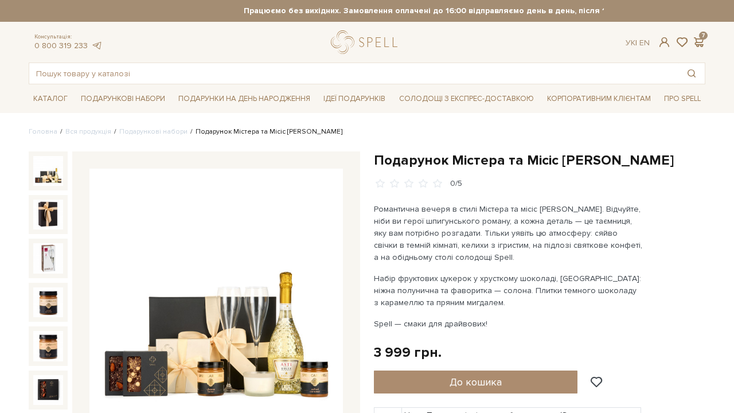 The height and width of the screenshot is (413, 734). Describe the element at coordinates (96, 45) in the screenshot. I see `a: telegram` at that location.